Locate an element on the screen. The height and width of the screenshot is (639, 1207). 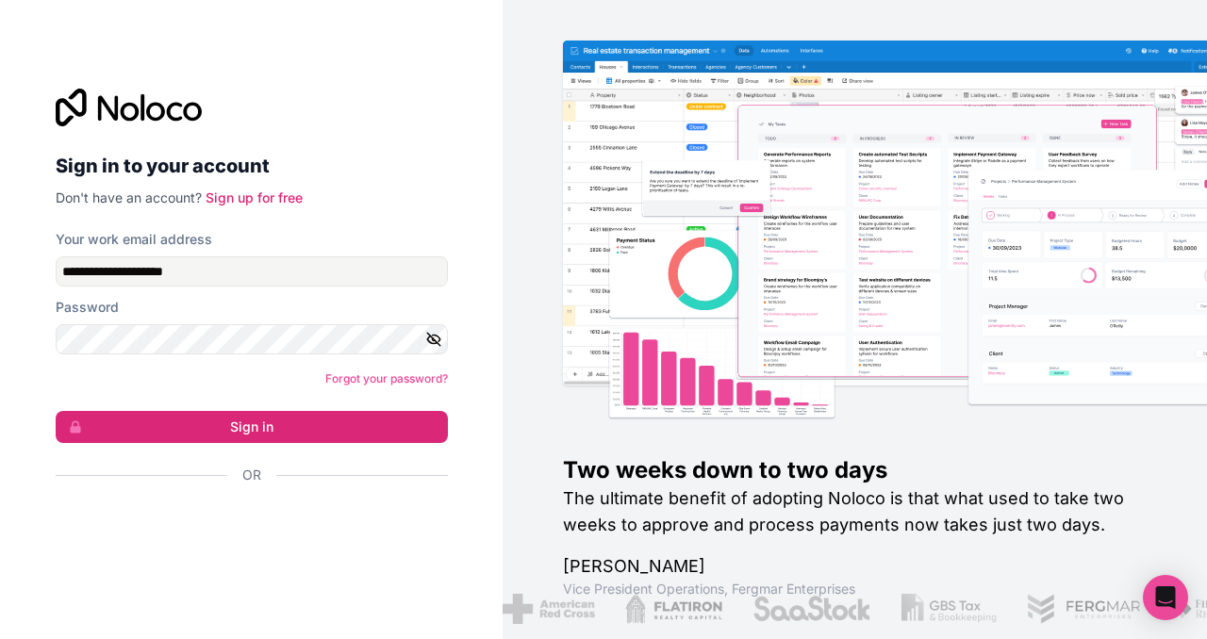
label: Your work email address is located at coordinates (134, 239).